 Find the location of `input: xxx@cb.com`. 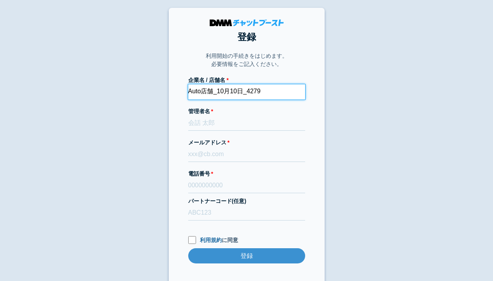

input: xxx@cb.com is located at coordinates (247, 154).